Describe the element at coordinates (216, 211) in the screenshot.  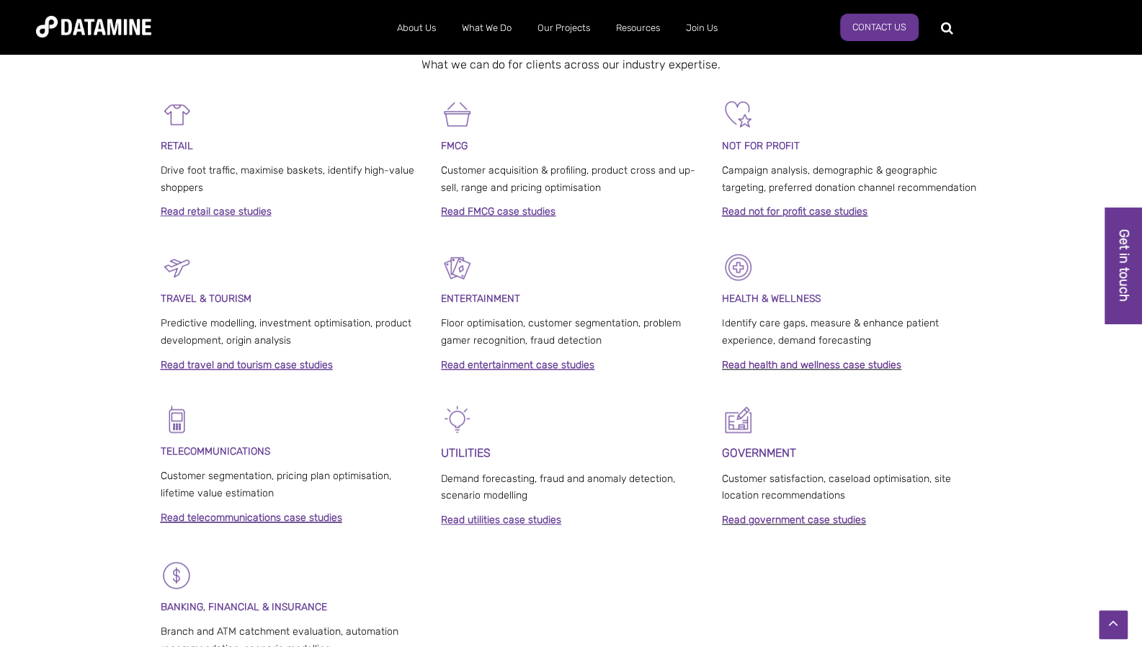
I see `a: Read retail case studies` at that location.